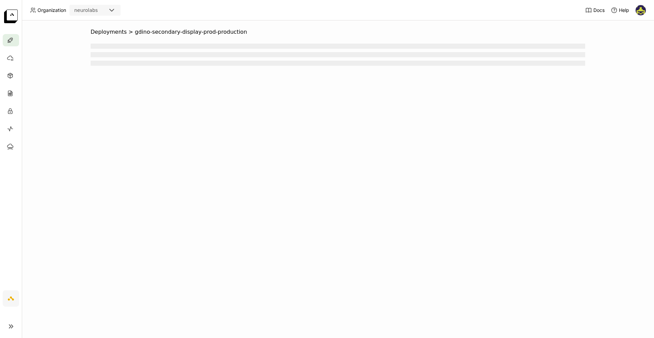 This screenshot has width=654, height=338. I want to click on span: Organization, so click(52, 10).